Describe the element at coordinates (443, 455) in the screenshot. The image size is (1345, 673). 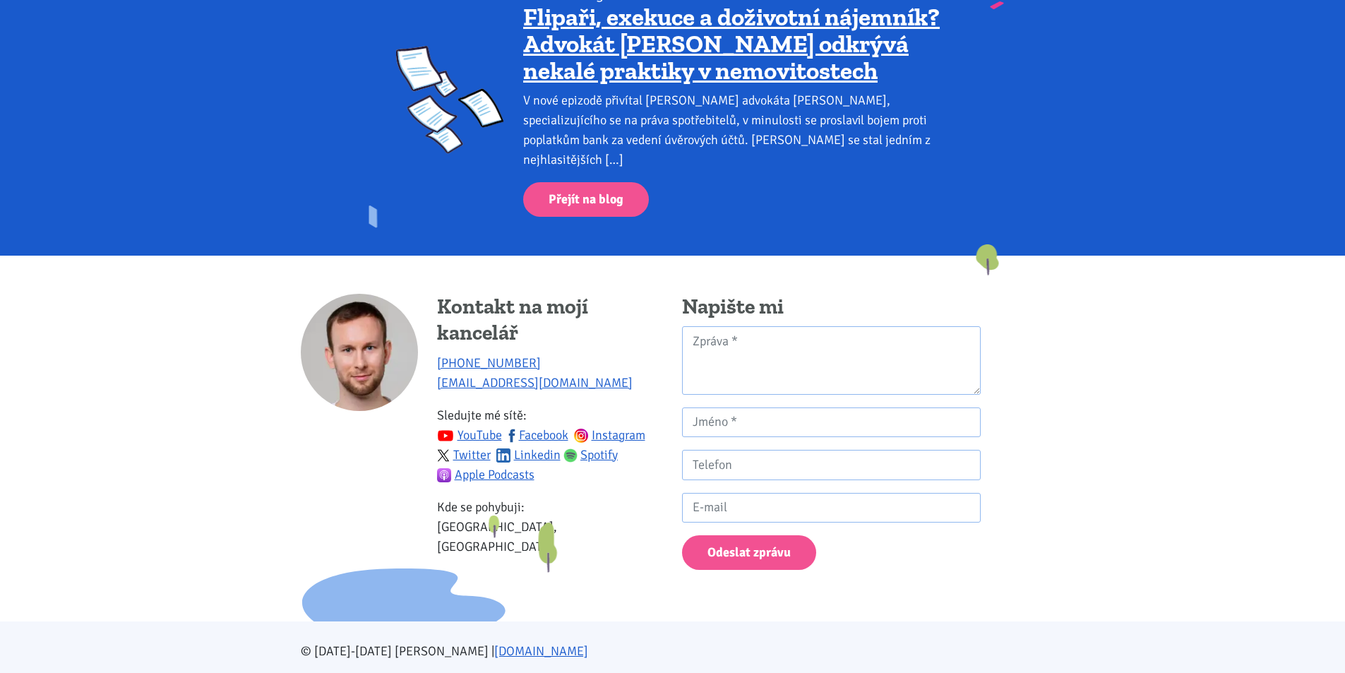
I see `img: twitter.svg` at that location.